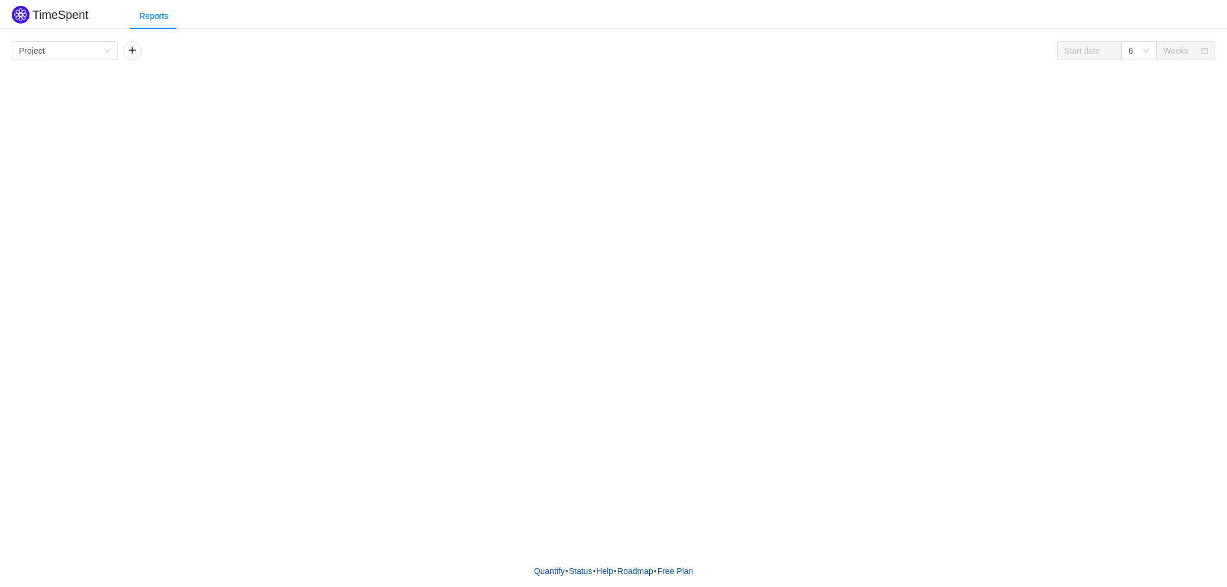 The height and width of the screenshot is (587, 1227). I want to click on div: Project, so click(32, 51).